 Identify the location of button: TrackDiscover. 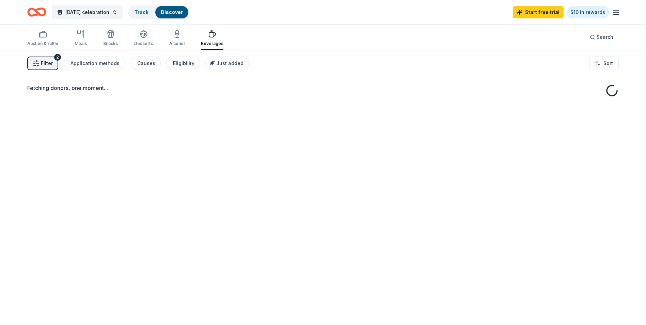
(159, 12).